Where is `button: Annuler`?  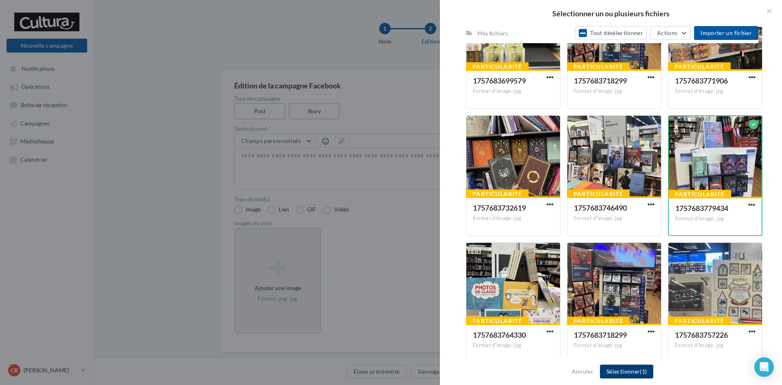
button: Annuler is located at coordinates (582, 371).